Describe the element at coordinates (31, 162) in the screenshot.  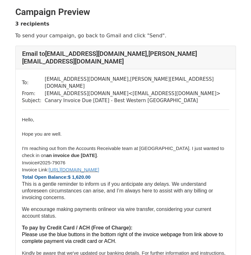
I see `span: Invoice#` at that location.